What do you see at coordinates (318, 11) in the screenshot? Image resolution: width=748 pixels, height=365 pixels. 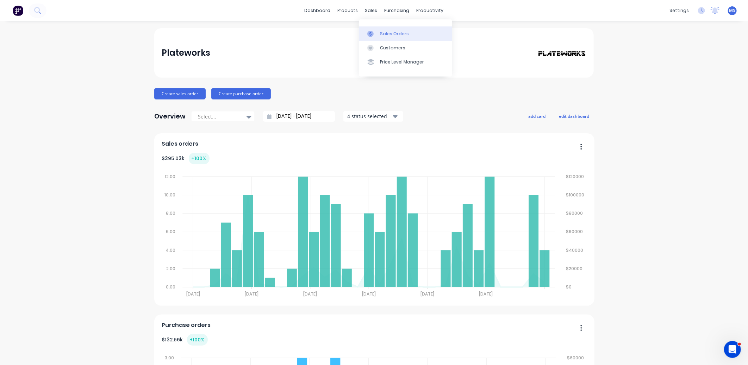 I see `a: dashboard` at bounding box center [318, 11].